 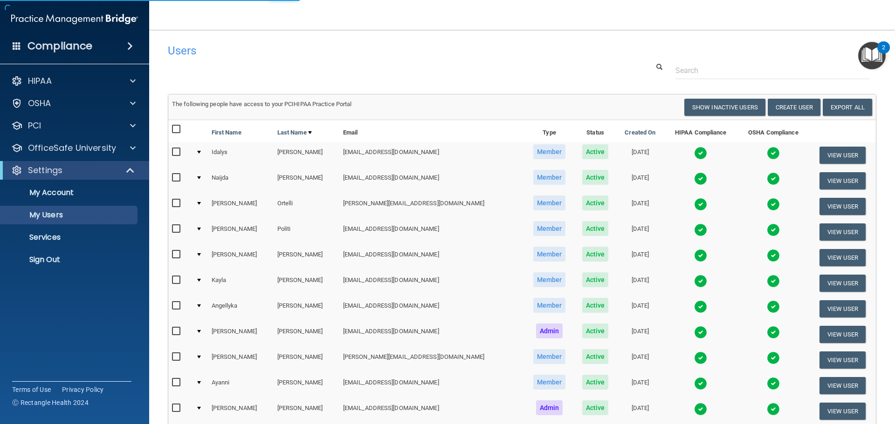 I want to click on td: Naijda, so click(x=240, y=181).